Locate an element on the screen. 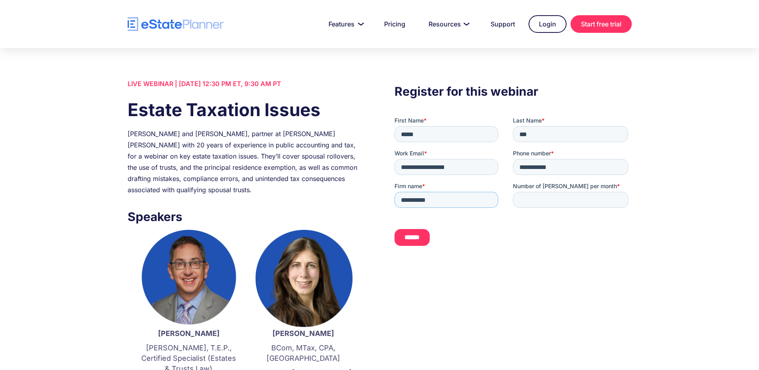 The image size is (759, 370). h3: Register for this webinar is located at coordinates (513, 91).